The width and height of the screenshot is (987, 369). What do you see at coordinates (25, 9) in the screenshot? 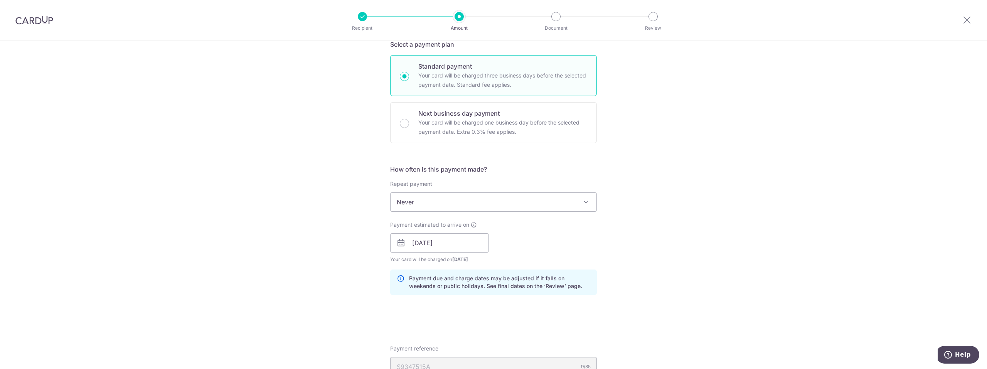
I see `span: Help` at bounding box center [25, 9].